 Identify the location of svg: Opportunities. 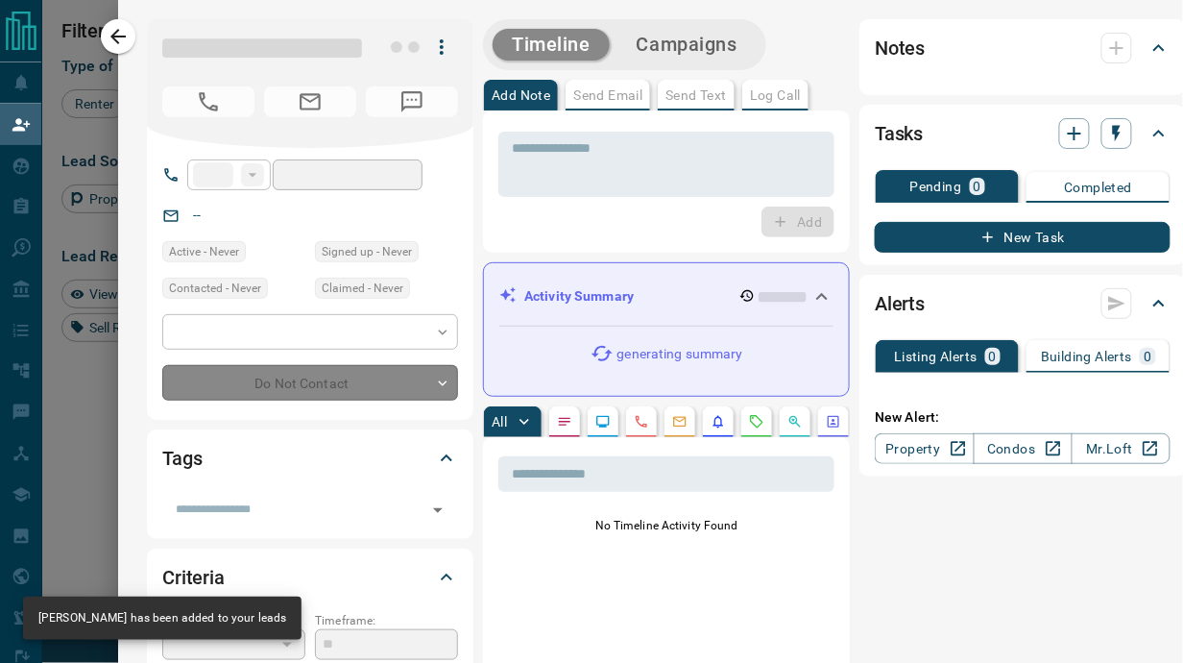
(795, 422).